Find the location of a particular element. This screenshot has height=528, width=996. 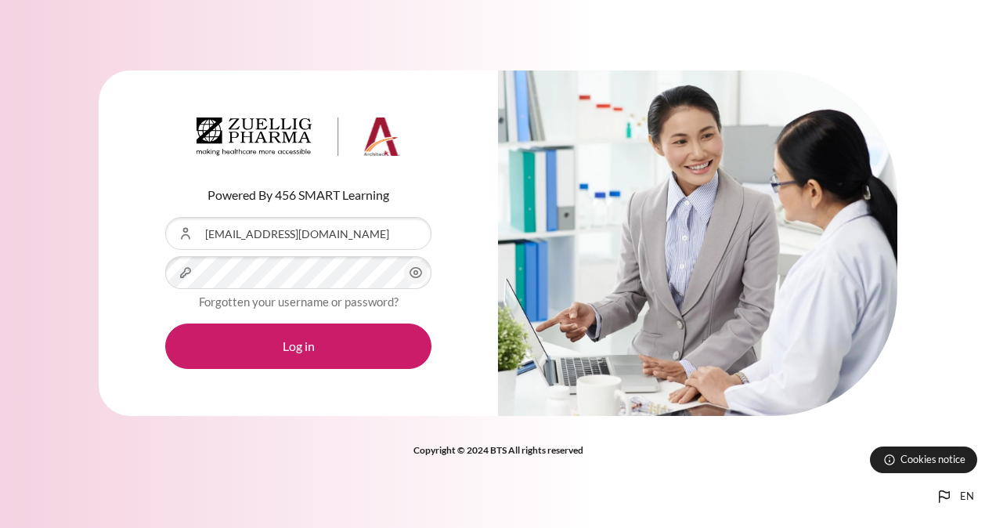

button: Cookies notice is located at coordinates (924, 460).